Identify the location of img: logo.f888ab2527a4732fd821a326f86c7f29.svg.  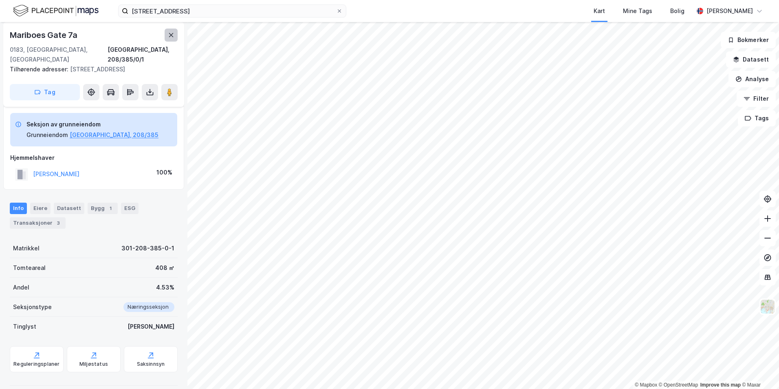
(56, 11).